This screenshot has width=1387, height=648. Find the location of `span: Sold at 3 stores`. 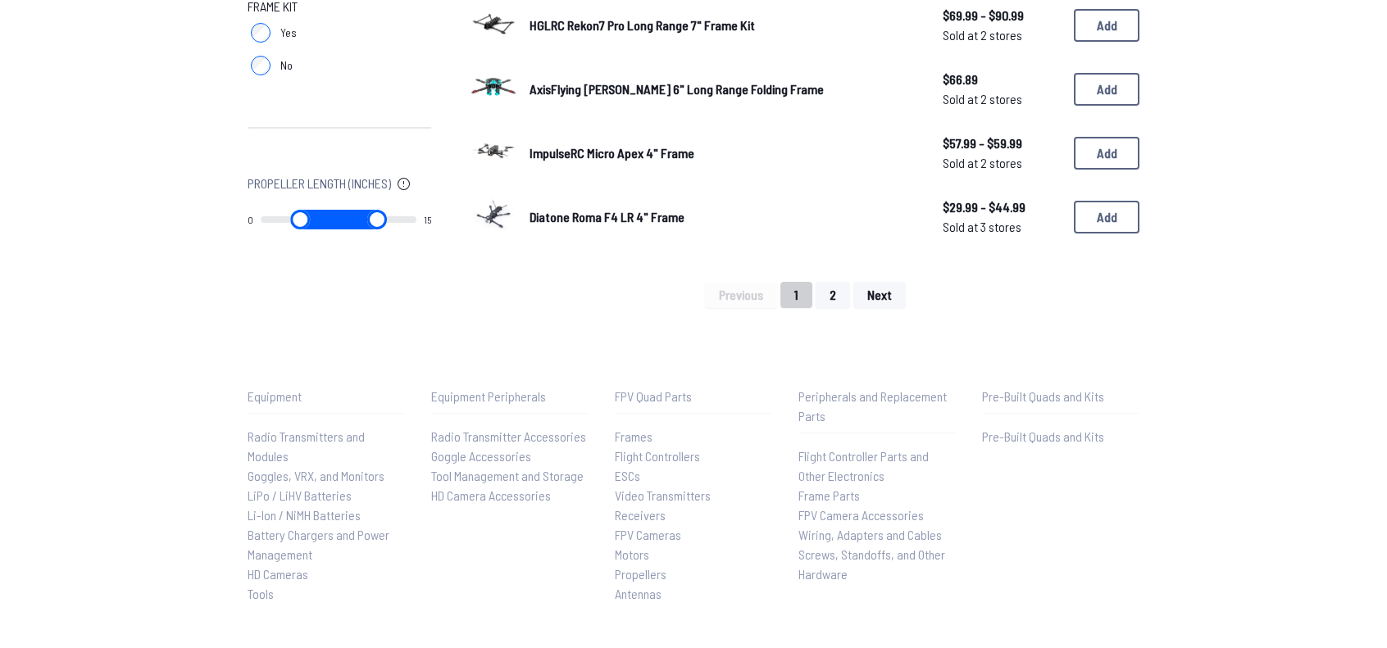

span: Sold at 3 stores is located at coordinates (1002, 227).